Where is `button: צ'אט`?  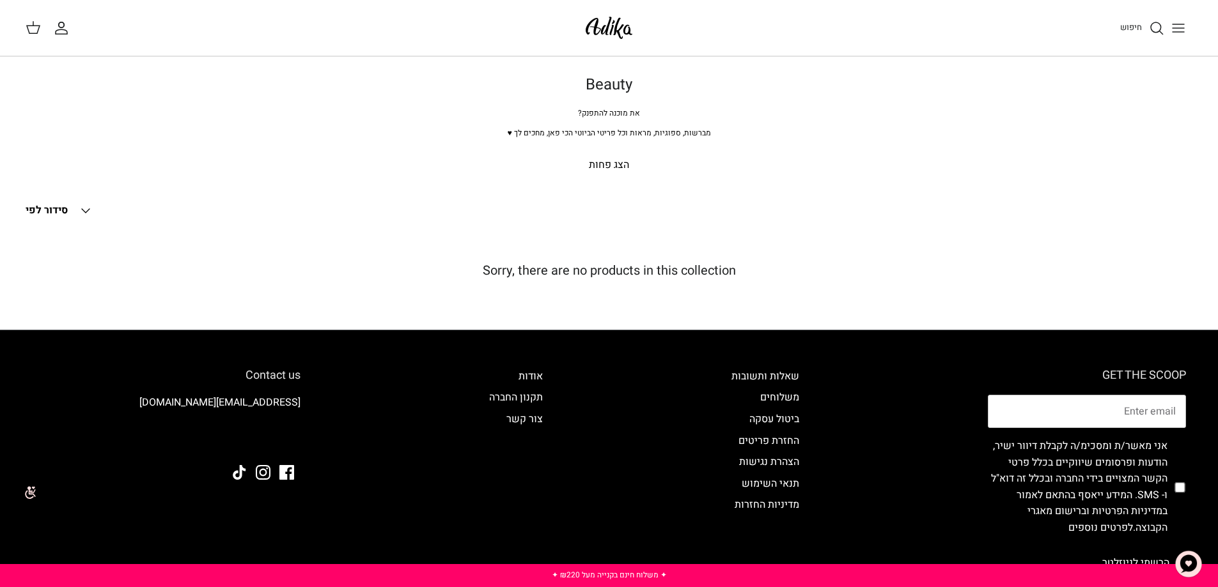 button: צ'אט is located at coordinates (1188, 564).